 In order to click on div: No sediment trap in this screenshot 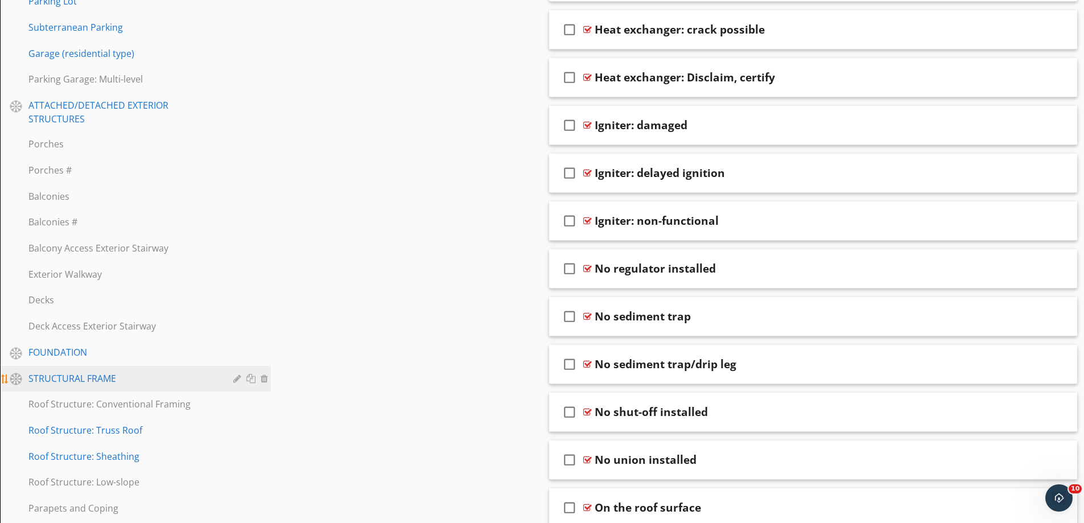, I will do `click(642, 316)`.